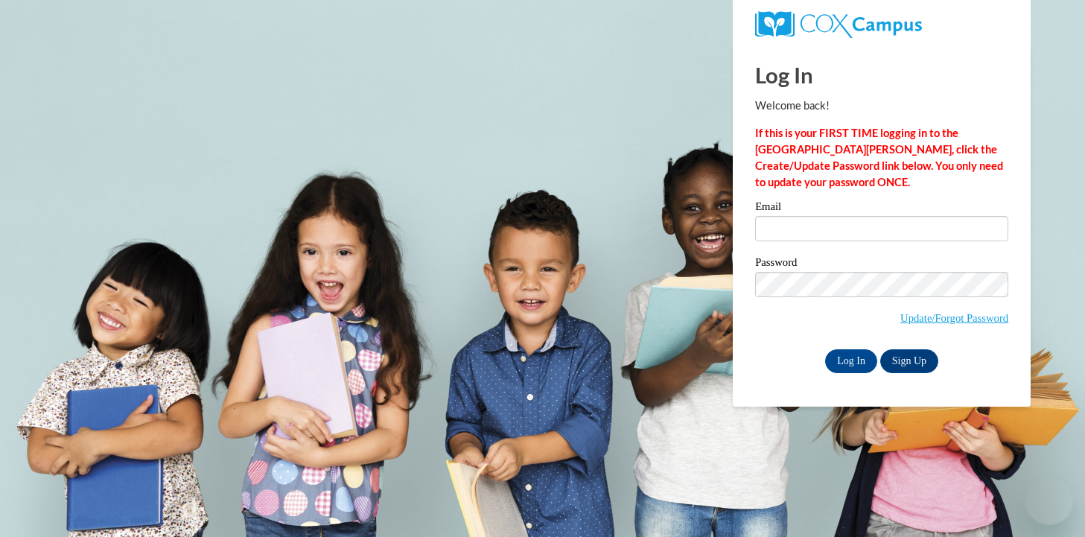  What do you see at coordinates (882, 264) in the screenshot?
I see `label: Password` at bounding box center [882, 264].